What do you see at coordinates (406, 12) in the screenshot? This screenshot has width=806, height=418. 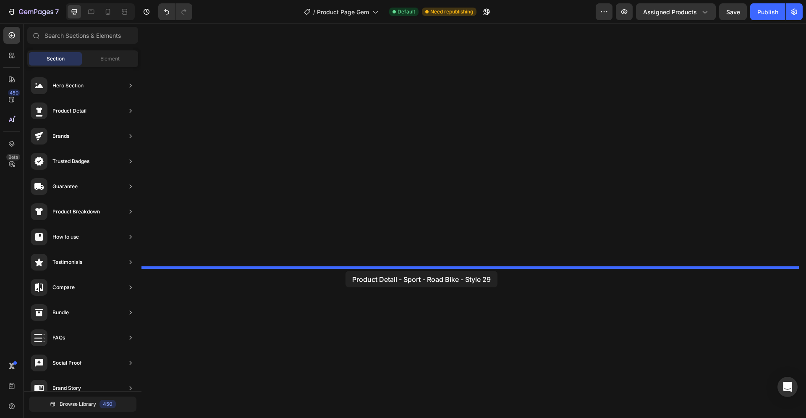 I see `span: Default` at bounding box center [406, 12].